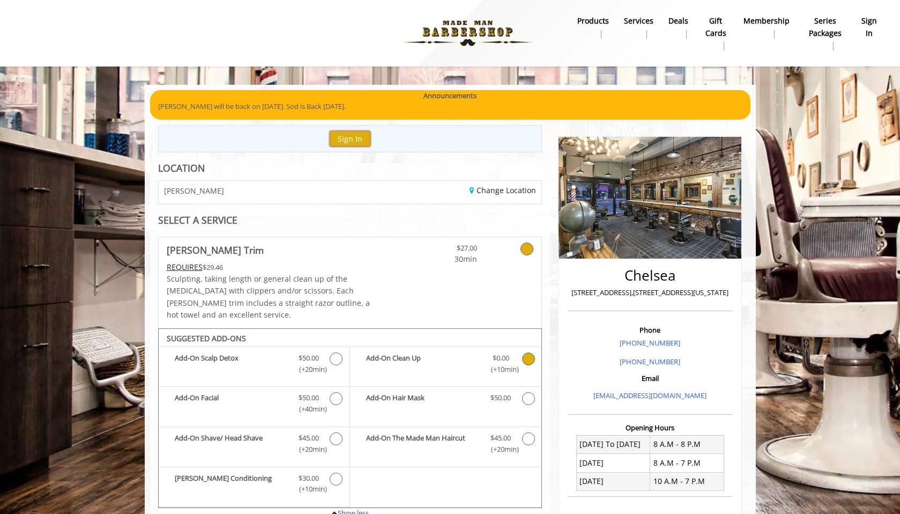 The image size is (900, 514). Describe the element at coordinates (687, 444) in the screenshot. I see `td: 8 A.M - 8 P.M` at that location.